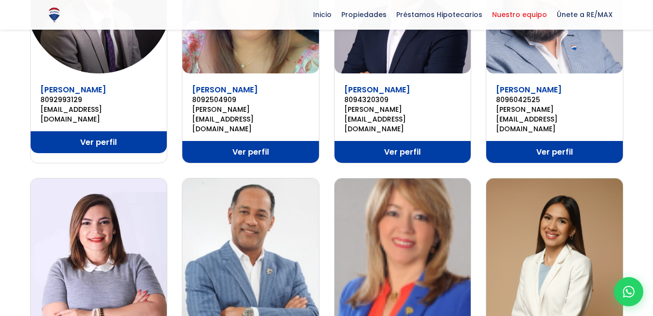  Describe the element at coordinates (520, 15) in the screenshot. I see `span: Nuestro equipo` at that location.